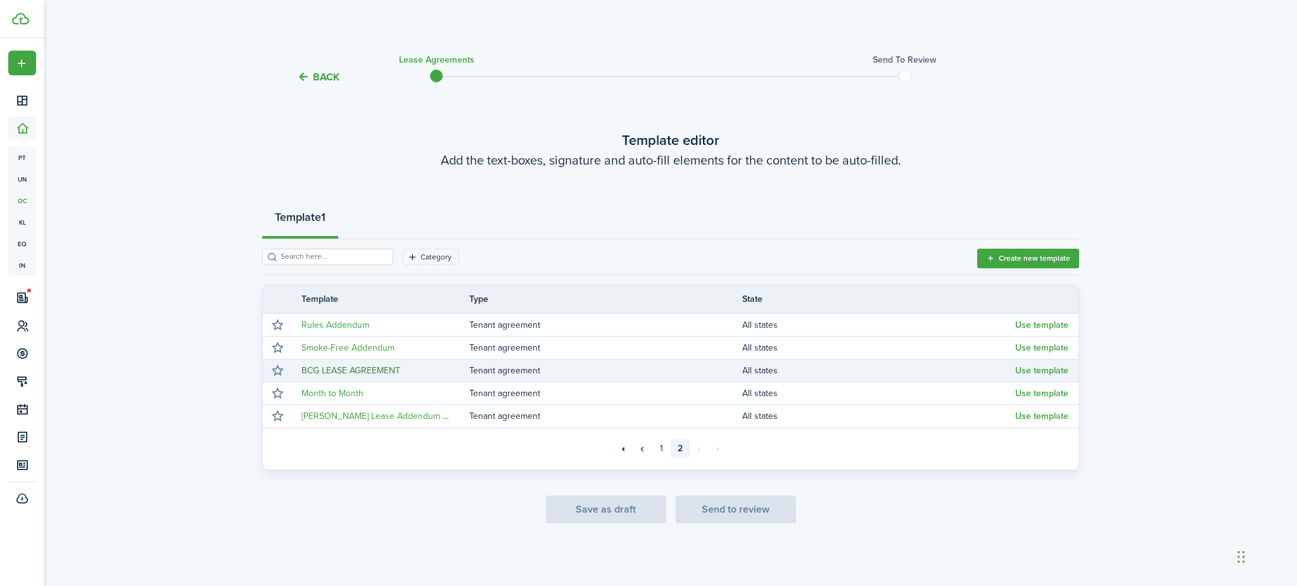 This screenshot has width=1297, height=586. I want to click on h3: Send to review, so click(904, 60).